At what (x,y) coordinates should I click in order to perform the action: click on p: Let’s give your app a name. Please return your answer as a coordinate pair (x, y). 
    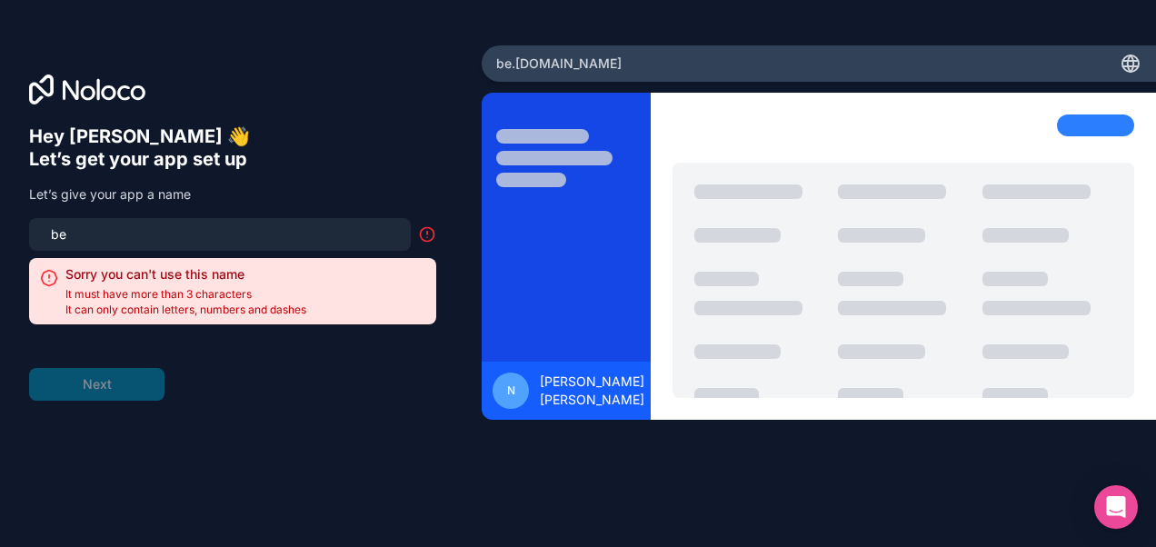
    Looking at the image, I should click on (233, 195).